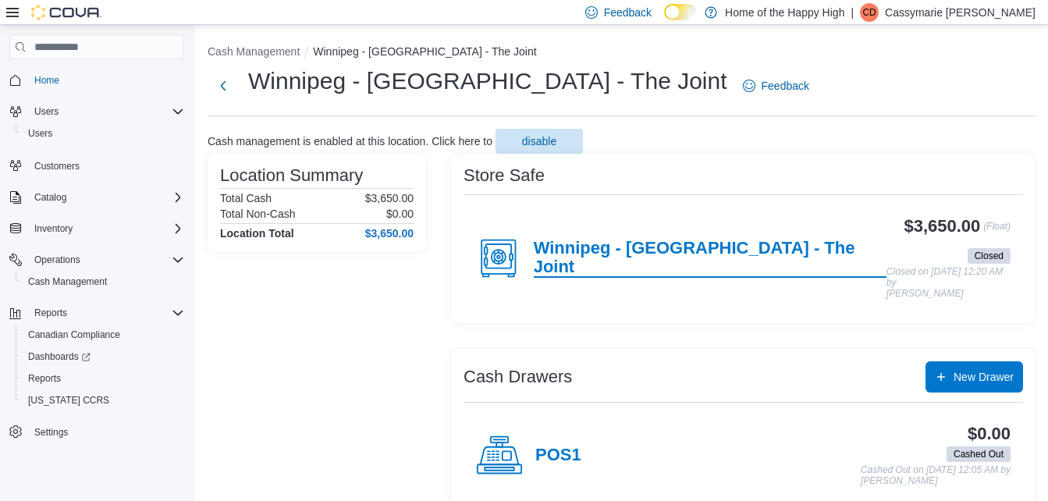  I want to click on input: Dark Mode, so click(680, 12).